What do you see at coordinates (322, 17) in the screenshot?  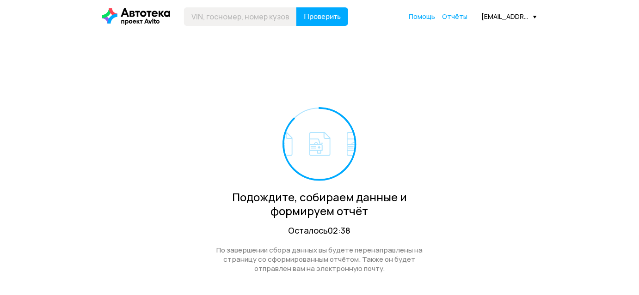 I see `span: Проверить` at bounding box center [322, 17].